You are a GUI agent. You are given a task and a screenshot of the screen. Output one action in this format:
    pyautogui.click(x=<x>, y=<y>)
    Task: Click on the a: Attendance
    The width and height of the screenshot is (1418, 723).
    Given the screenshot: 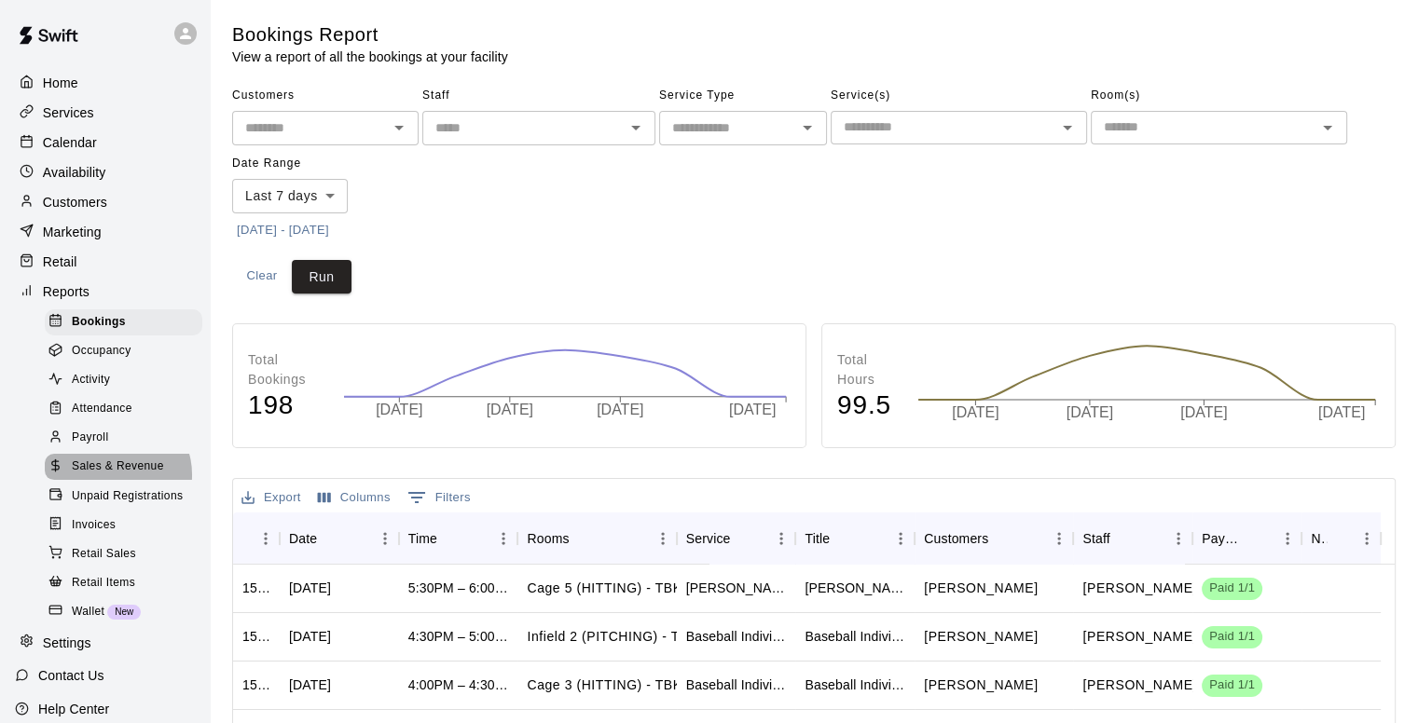 What is the action you would take?
    pyautogui.click(x=127, y=409)
    